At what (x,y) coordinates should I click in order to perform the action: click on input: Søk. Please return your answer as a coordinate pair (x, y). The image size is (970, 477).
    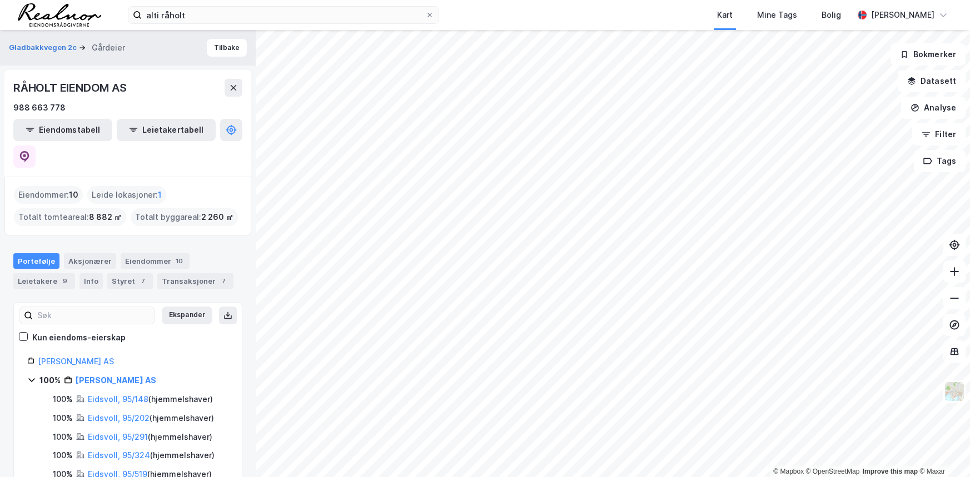
    Looking at the image, I should click on (93, 316).